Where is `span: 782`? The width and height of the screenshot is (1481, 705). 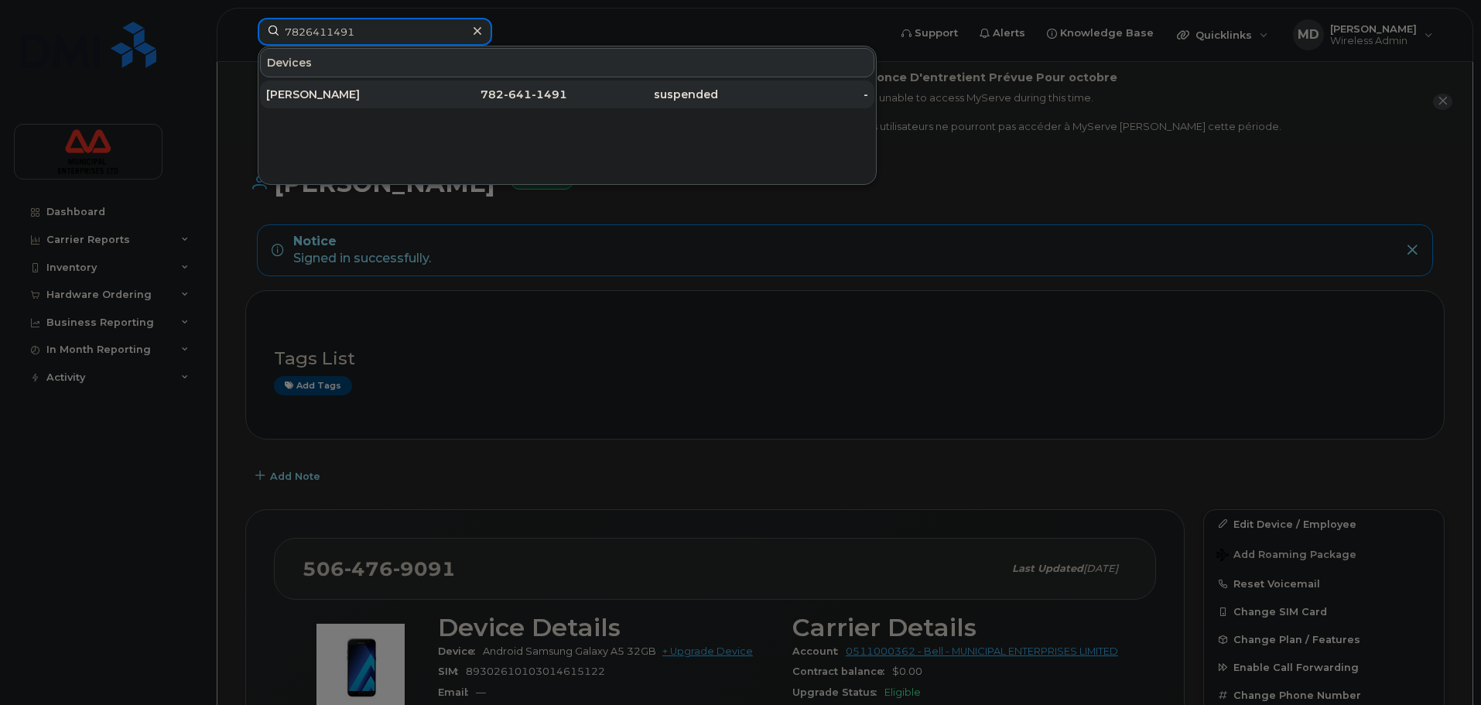 span: 782 is located at coordinates (492, 94).